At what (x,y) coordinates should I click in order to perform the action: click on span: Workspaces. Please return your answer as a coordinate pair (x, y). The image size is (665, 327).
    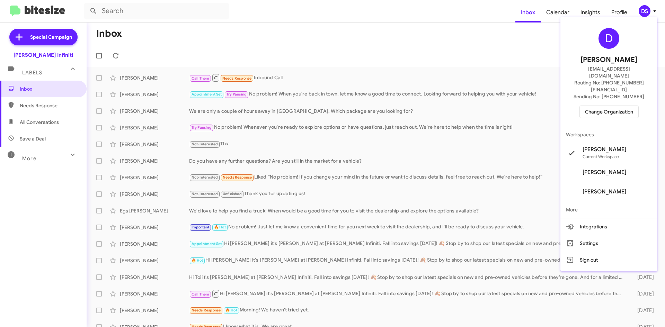
    Looking at the image, I should click on (609, 135).